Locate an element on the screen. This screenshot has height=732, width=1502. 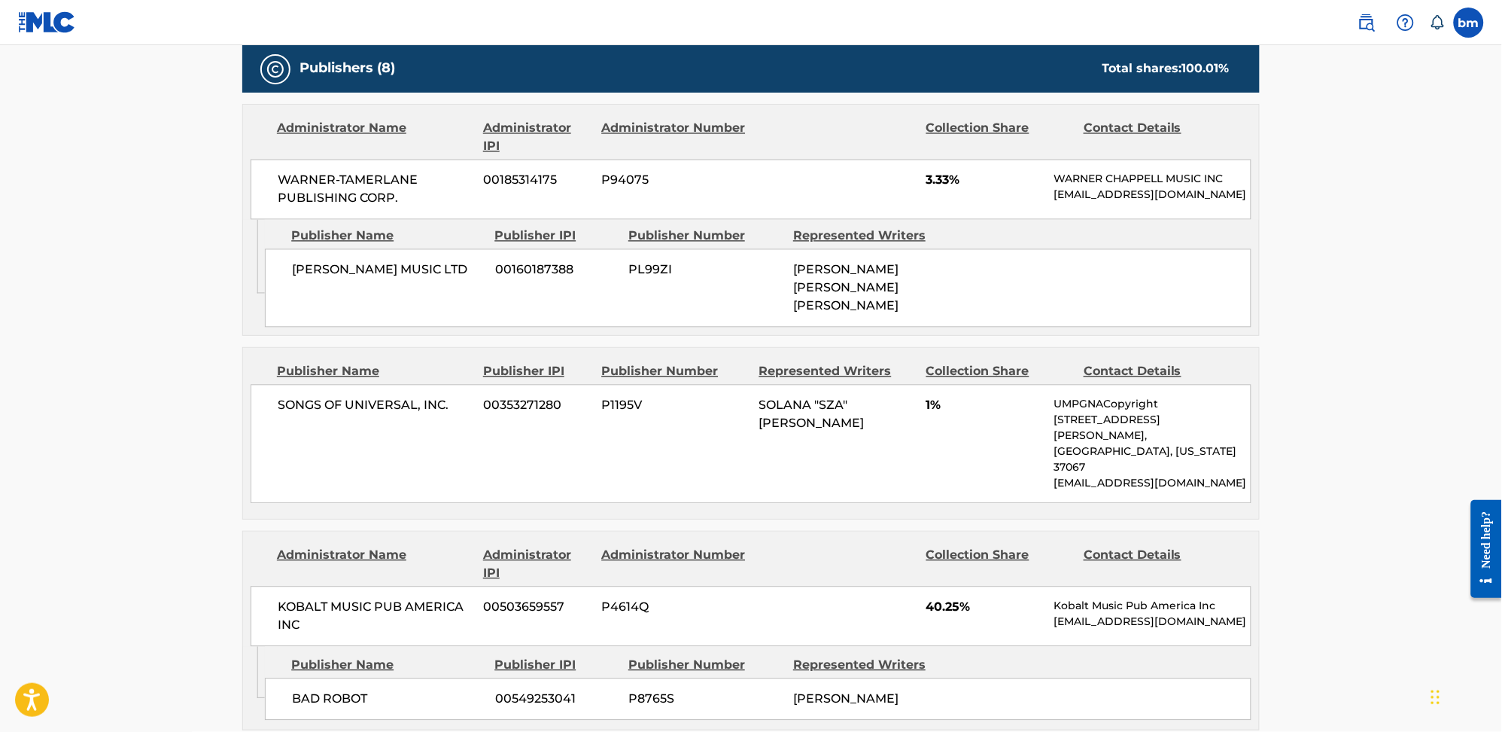
span: 1% is located at coordinates (984, 406).